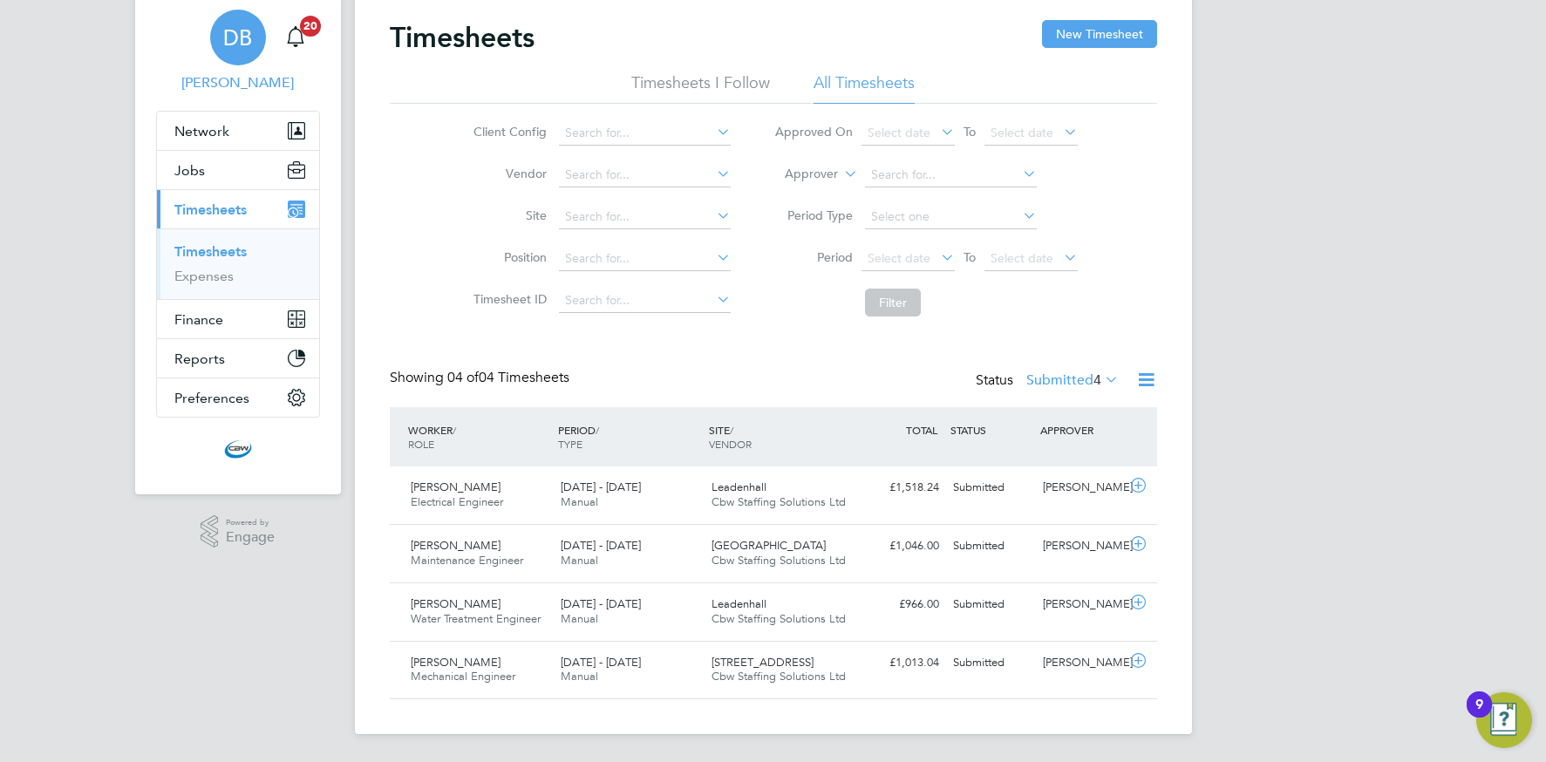 The image size is (1546, 762). Describe the element at coordinates (199, 319) in the screenshot. I see `span: Finance` at that location.